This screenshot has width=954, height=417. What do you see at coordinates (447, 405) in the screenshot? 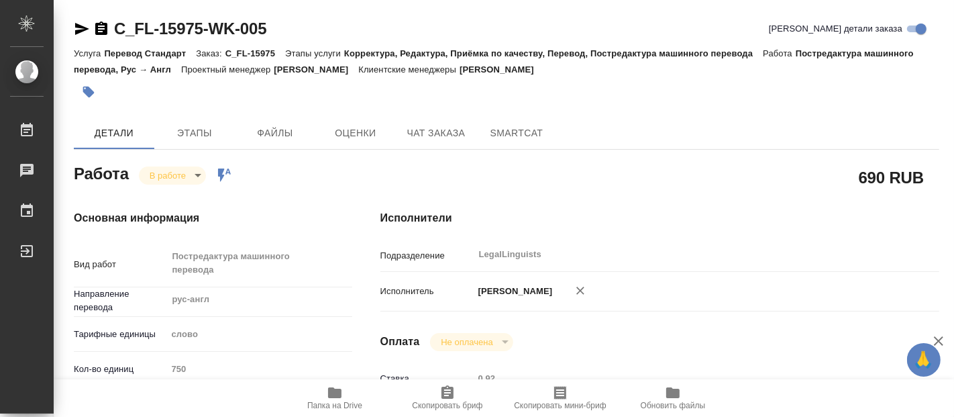
I see `span: Скопировать бриф` at bounding box center [447, 405].